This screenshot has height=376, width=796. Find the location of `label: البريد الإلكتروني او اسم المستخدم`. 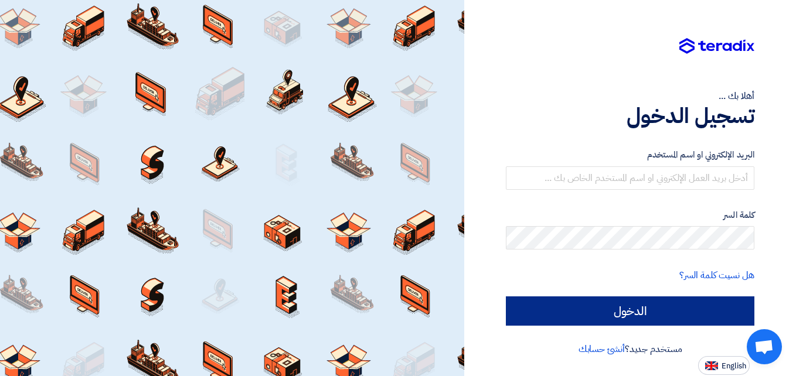

label: البريد الإلكتروني او اسم المستخدم is located at coordinates (630, 155).